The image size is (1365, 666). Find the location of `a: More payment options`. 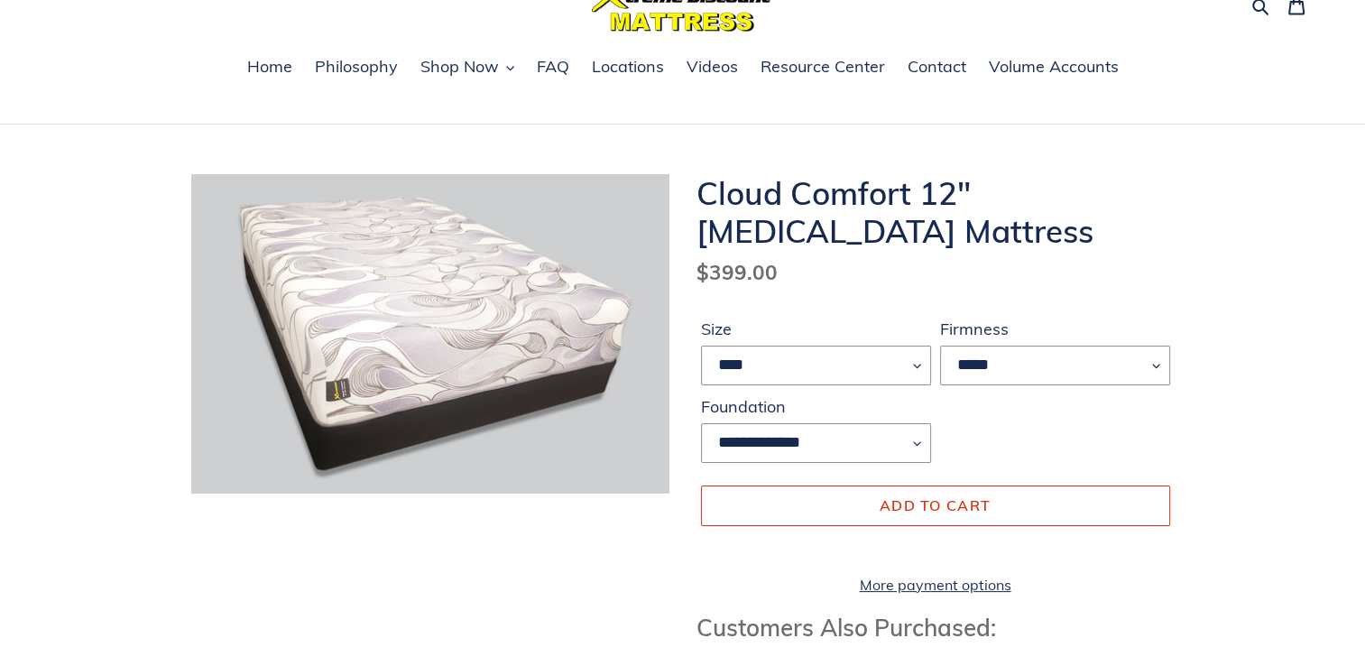

a: More payment options is located at coordinates (936, 585).